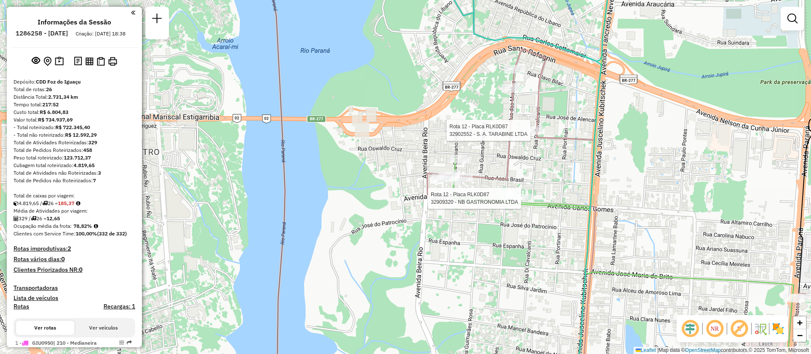 Image resolution: width=811 pixels, height=354 pixels. Describe the element at coordinates (74, 166) in the screenshot. I see `div: Cubagem total roteirizado:` at that location.